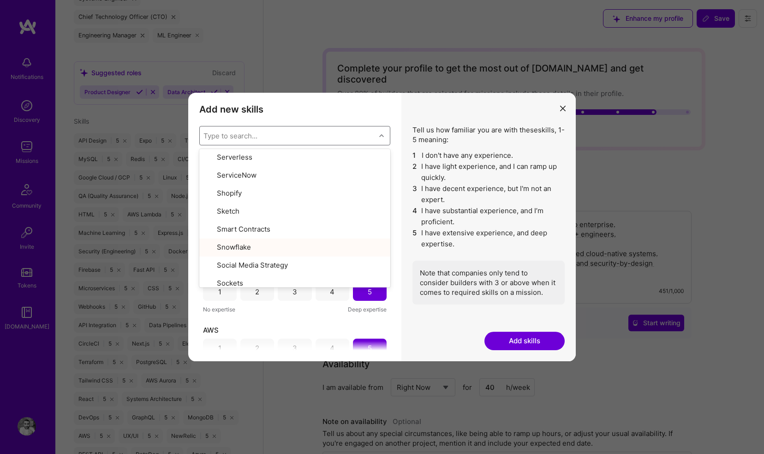 The image size is (764, 454). What do you see at coordinates (211, 330) in the screenshot?
I see `span: AWS` at bounding box center [211, 330].